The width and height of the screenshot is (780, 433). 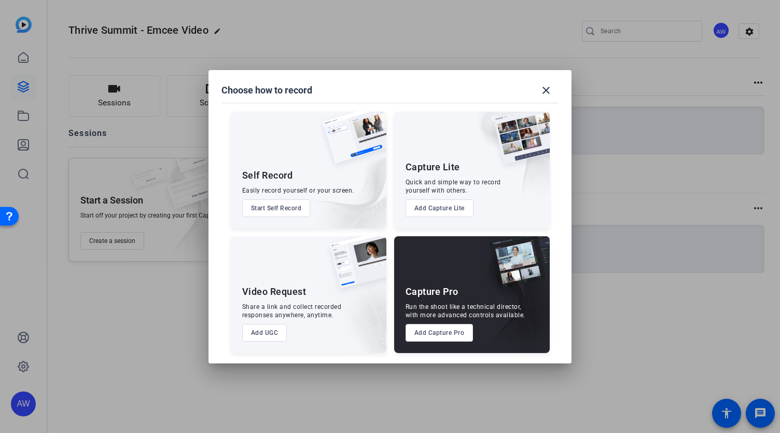 What do you see at coordinates (518, 143) in the screenshot?
I see `img: capture-lite.png` at bounding box center [518, 143].